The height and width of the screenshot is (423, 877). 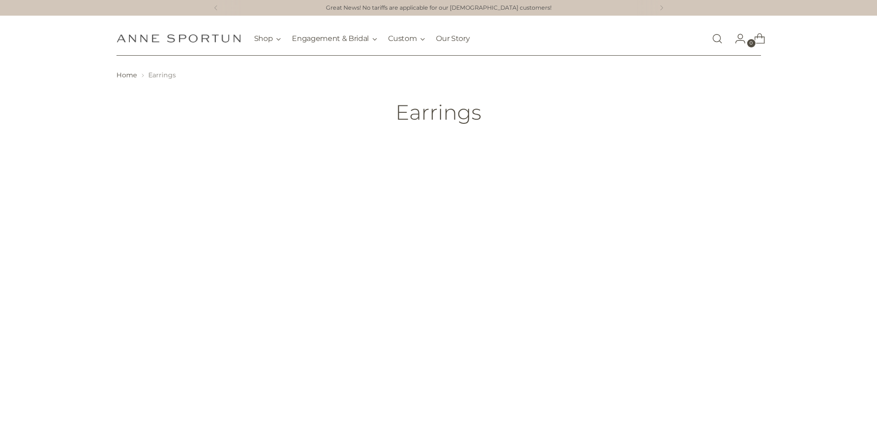 I want to click on span: Earrings, so click(x=162, y=75).